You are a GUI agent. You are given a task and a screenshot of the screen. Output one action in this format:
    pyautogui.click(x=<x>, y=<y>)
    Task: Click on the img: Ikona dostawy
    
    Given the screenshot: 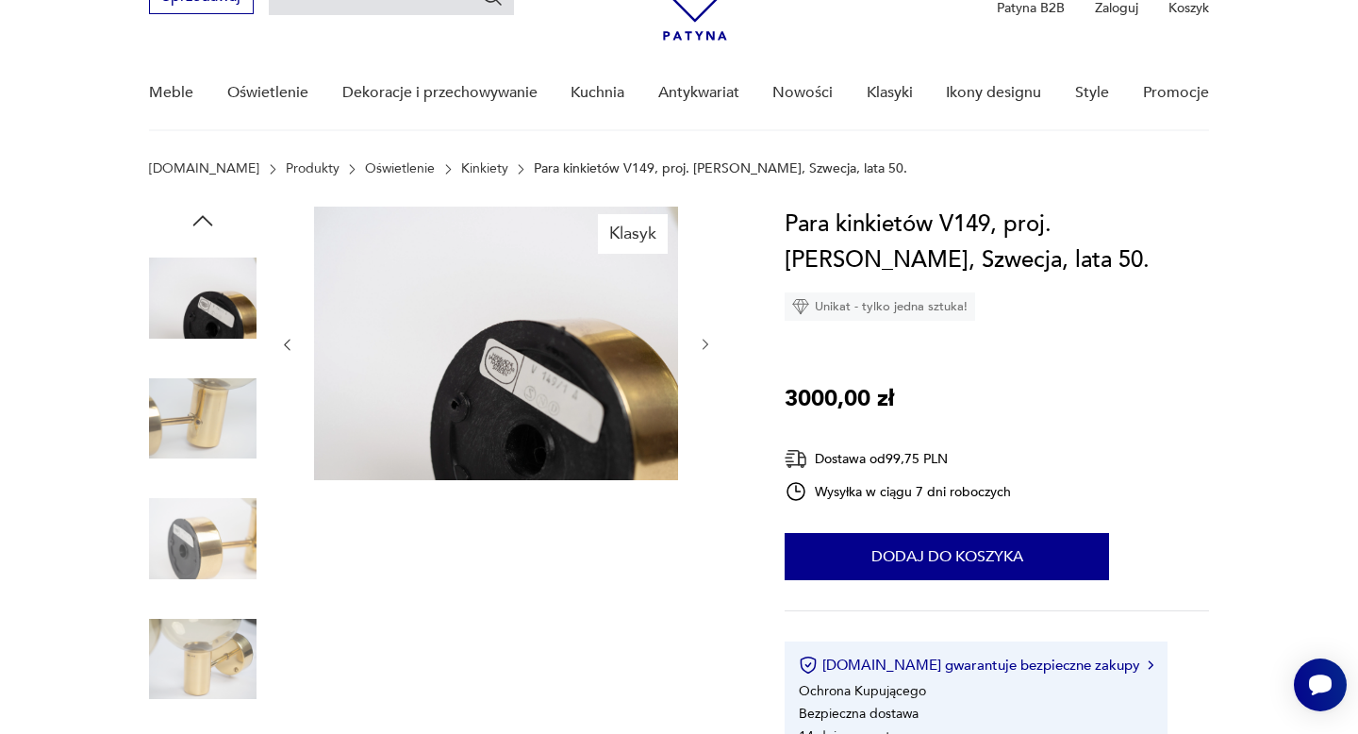 What is the action you would take?
    pyautogui.click(x=796, y=458)
    